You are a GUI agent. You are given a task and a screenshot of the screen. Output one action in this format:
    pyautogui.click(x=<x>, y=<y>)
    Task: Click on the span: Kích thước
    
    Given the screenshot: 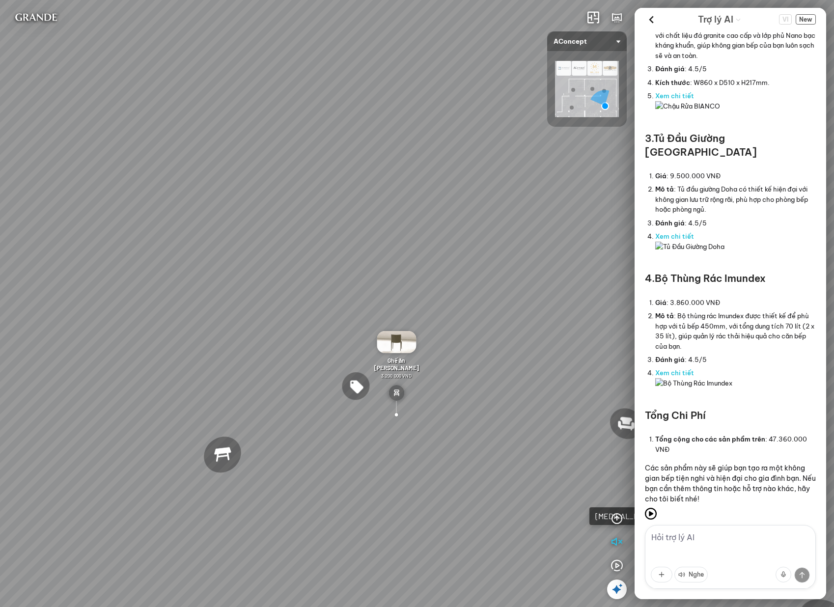 What is the action you would take?
    pyautogui.click(x=672, y=83)
    